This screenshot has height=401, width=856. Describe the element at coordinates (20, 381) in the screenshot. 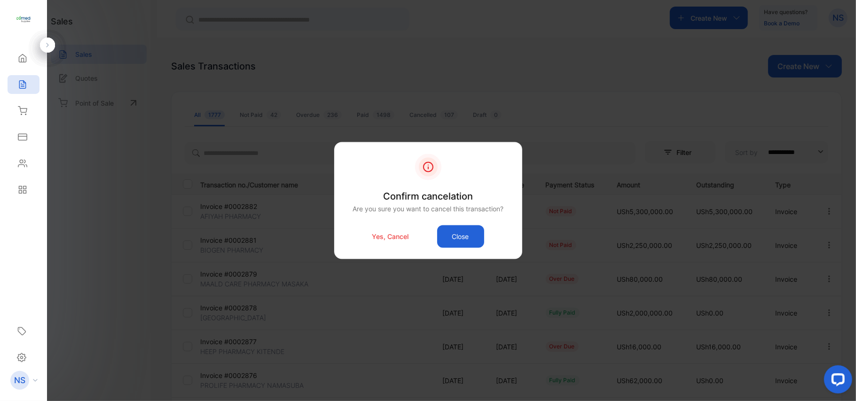

I see `p: NS` at that location.